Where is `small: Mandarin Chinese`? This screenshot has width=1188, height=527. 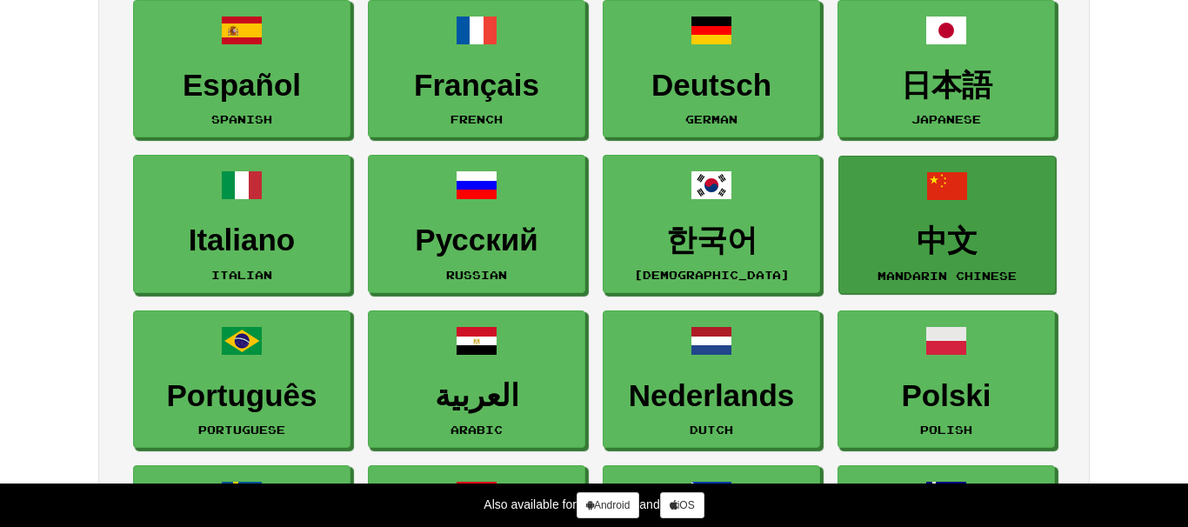
small: Mandarin Chinese is located at coordinates (947, 276).